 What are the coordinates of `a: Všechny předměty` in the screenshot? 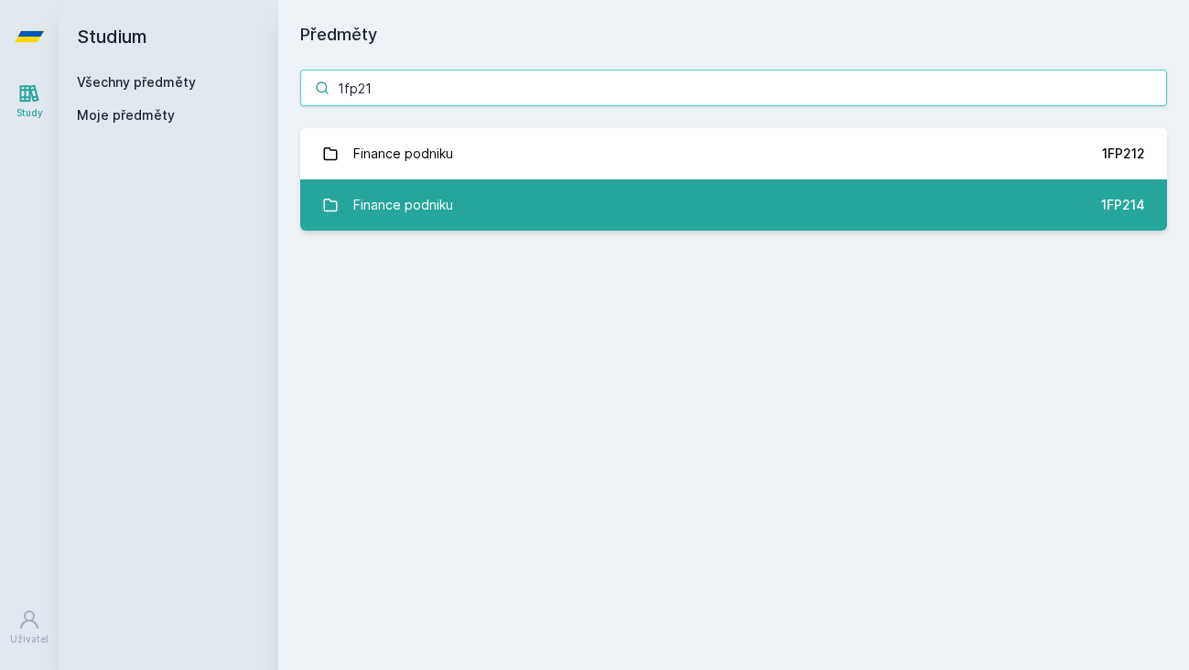 It's located at (136, 81).